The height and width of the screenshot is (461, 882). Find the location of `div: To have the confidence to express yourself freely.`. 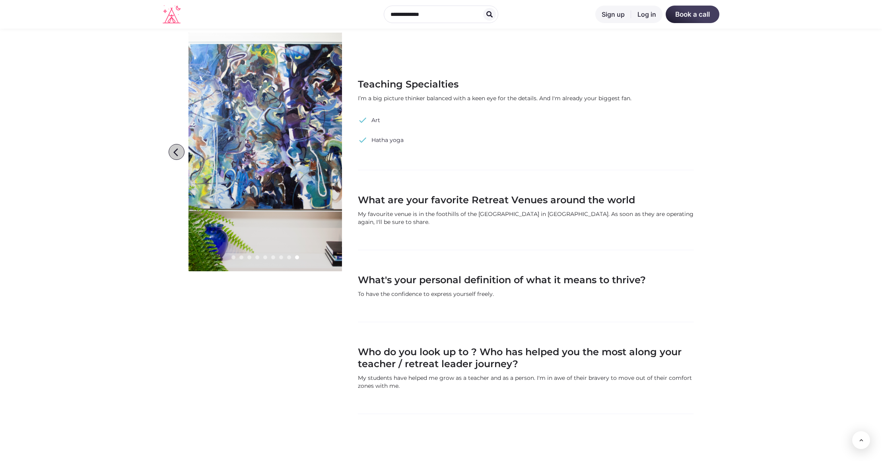

div: To have the confidence to express yourself freely. is located at coordinates (526, 294).